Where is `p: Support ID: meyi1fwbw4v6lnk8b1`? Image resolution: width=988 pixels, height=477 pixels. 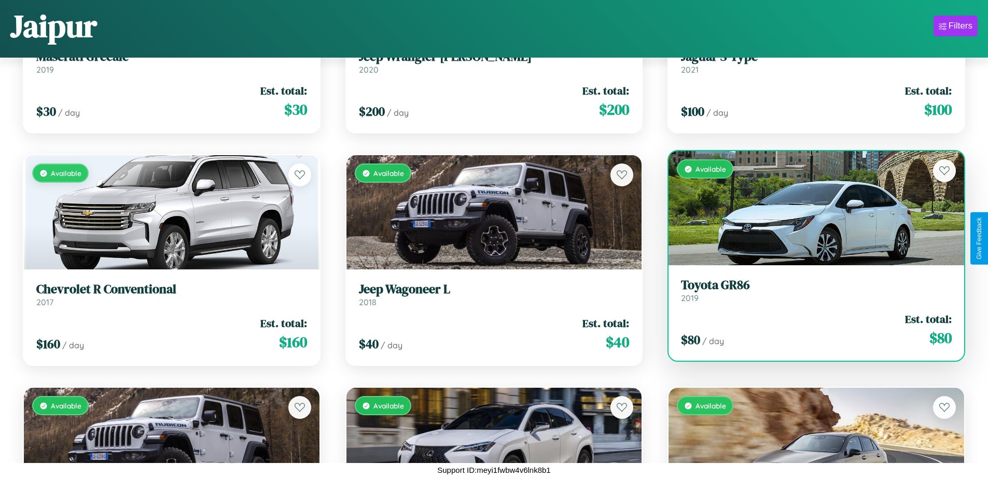
p: Support ID: meyi1fwbw4v6lnk8b1 is located at coordinates (494, 469).